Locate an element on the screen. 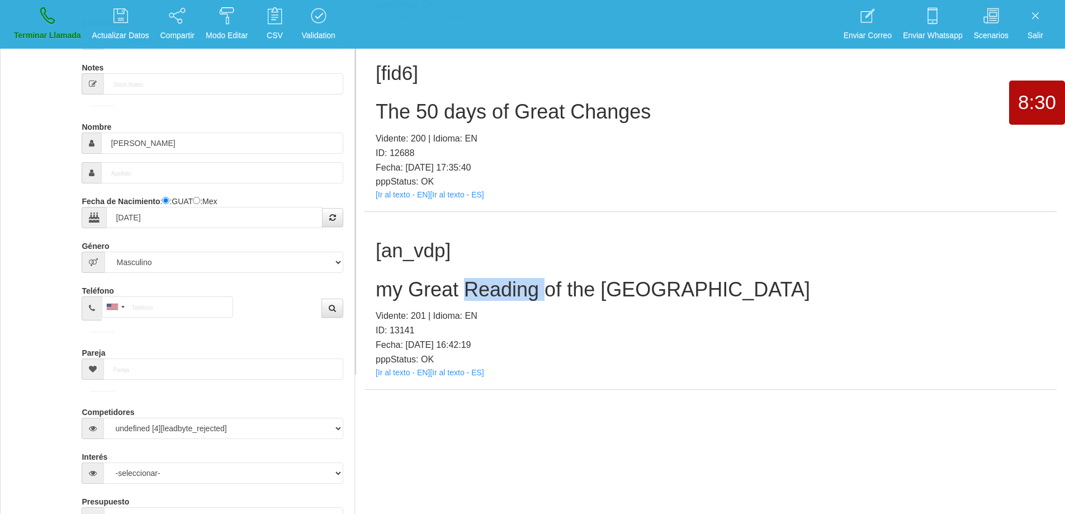  a: Modo Editar is located at coordinates (226, 24).